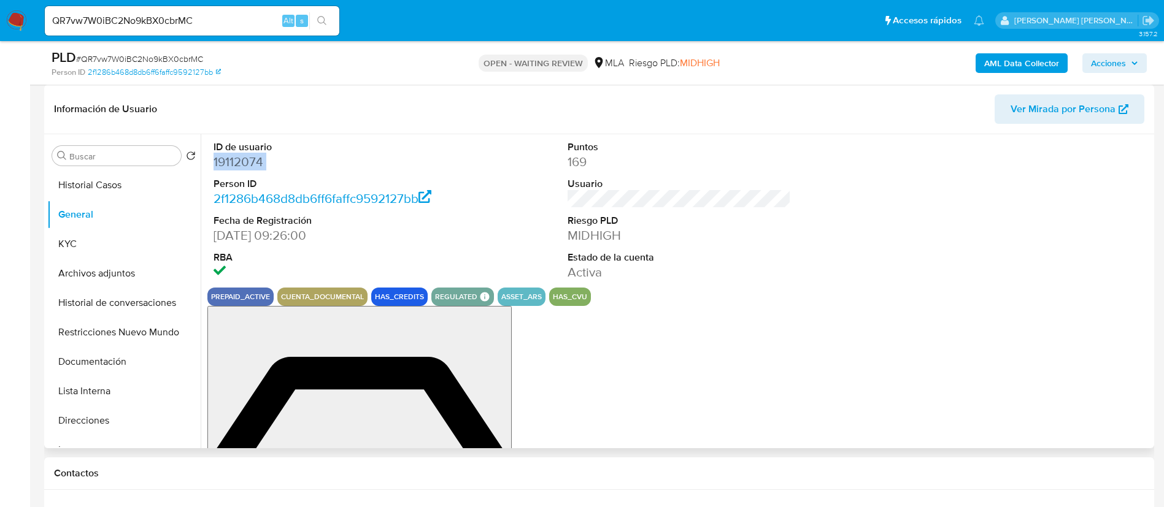 Image resolution: width=1164 pixels, height=507 pixels. What do you see at coordinates (124, 244) in the screenshot?
I see `button: KYC` at bounding box center [124, 244].